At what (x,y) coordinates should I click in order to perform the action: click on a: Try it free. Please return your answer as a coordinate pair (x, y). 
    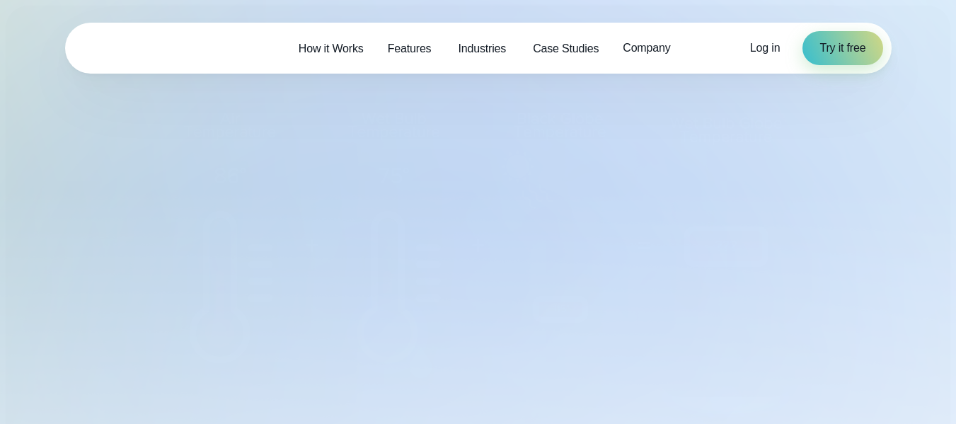
    Looking at the image, I should click on (842, 48).